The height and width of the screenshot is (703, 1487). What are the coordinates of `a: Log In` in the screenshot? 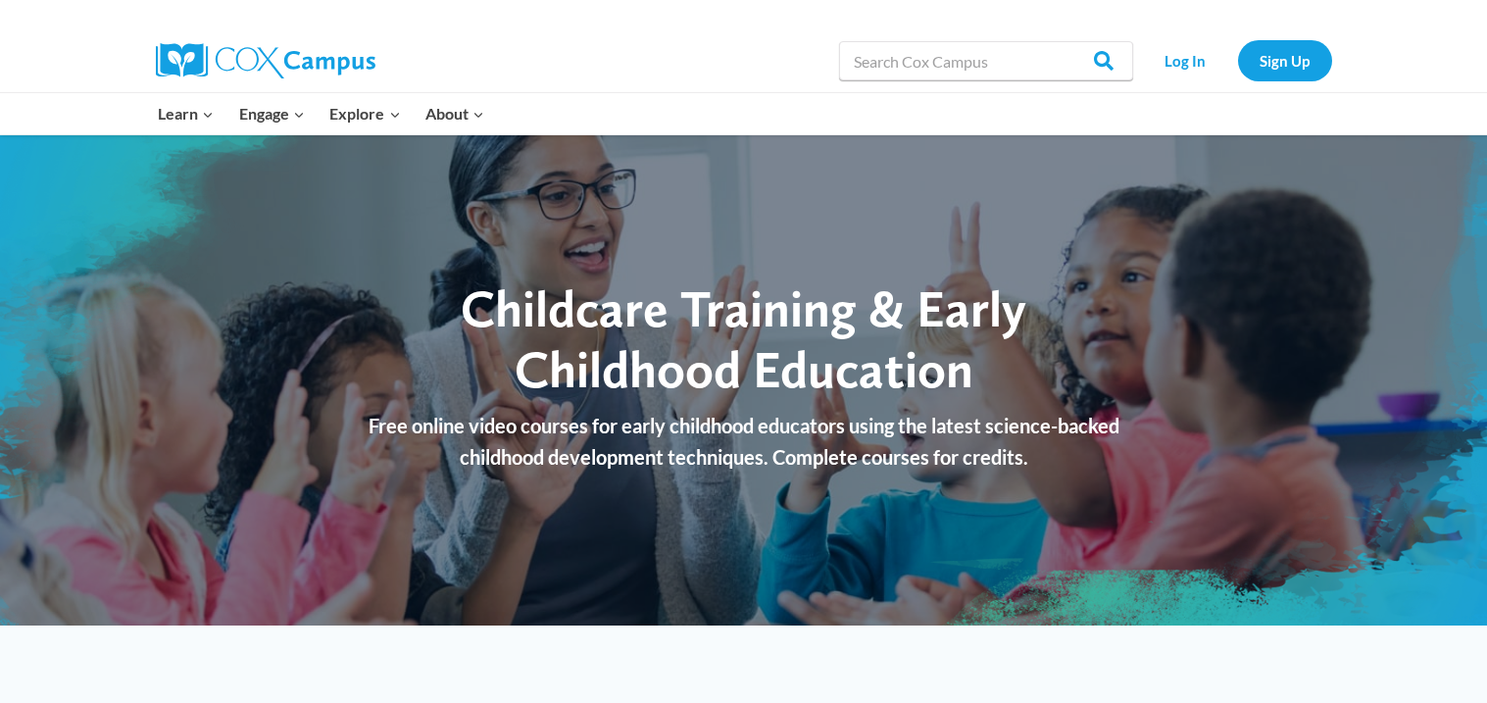 It's located at (1185, 60).